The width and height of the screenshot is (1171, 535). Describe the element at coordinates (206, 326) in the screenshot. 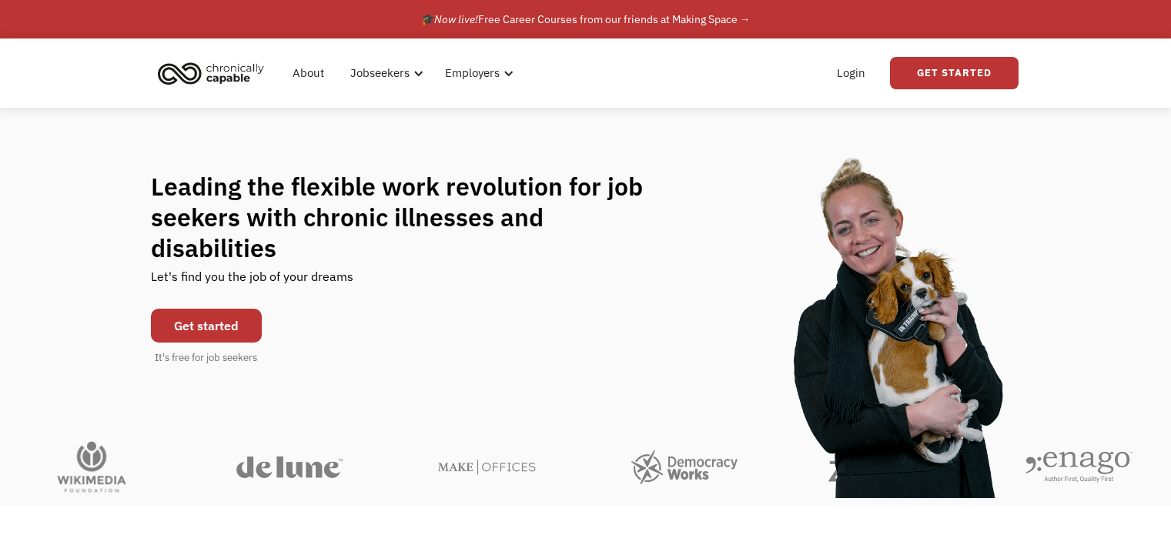

I see `a: Get started` at that location.